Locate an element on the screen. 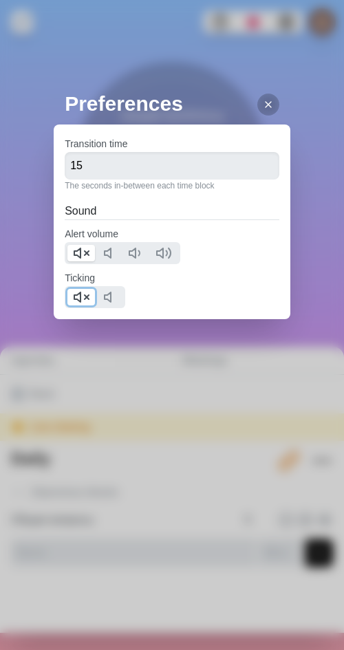  h2: Preferences is located at coordinates (178, 103).